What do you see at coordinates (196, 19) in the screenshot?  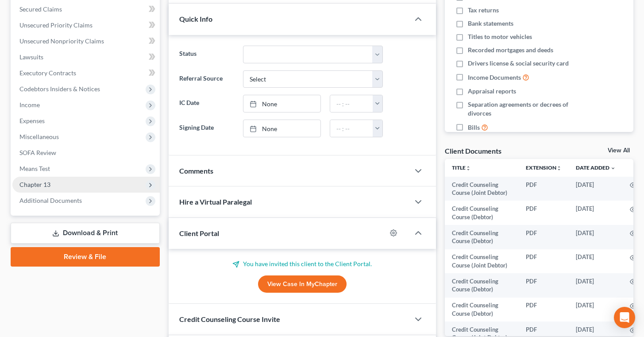 I see `span: Quick Info` at bounding box center [196, 19].